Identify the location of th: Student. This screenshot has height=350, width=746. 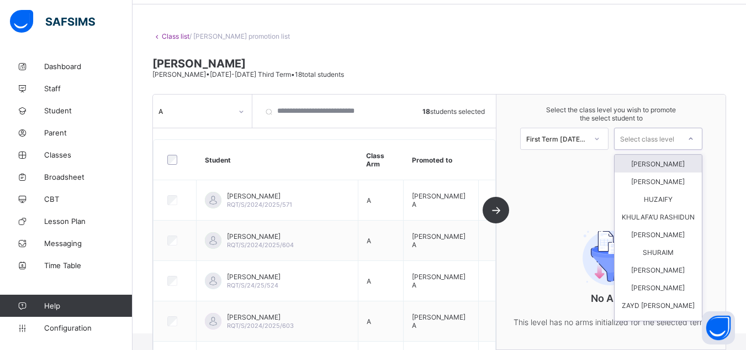
(277, 160).